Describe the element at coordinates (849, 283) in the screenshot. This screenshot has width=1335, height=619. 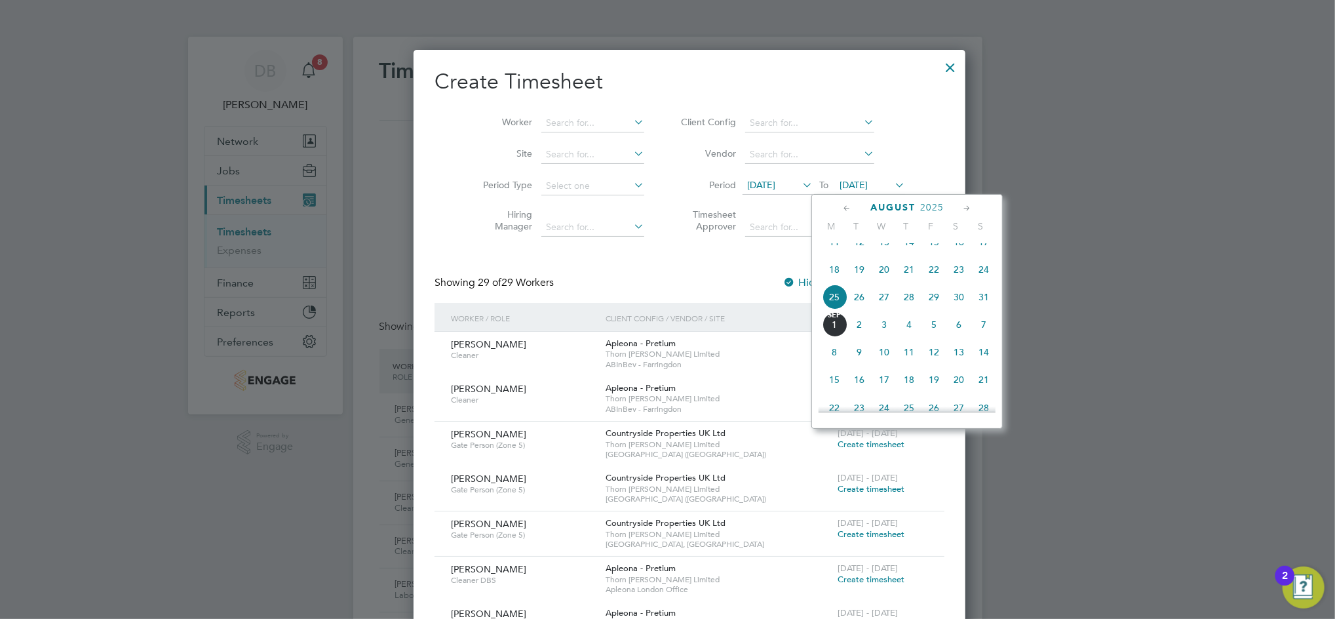
I see `label: Hide created timesheets` at that location.